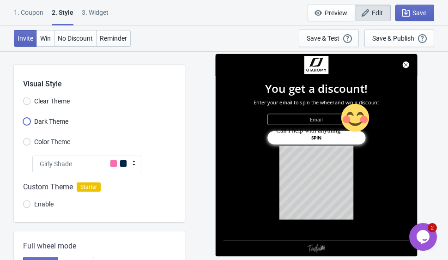 The height and width of the screenshot is (260, 448). What do you see at coordinates (52, 142) in the screenshot?
I see `span: Color Theme` at bounding box center [52, 142].